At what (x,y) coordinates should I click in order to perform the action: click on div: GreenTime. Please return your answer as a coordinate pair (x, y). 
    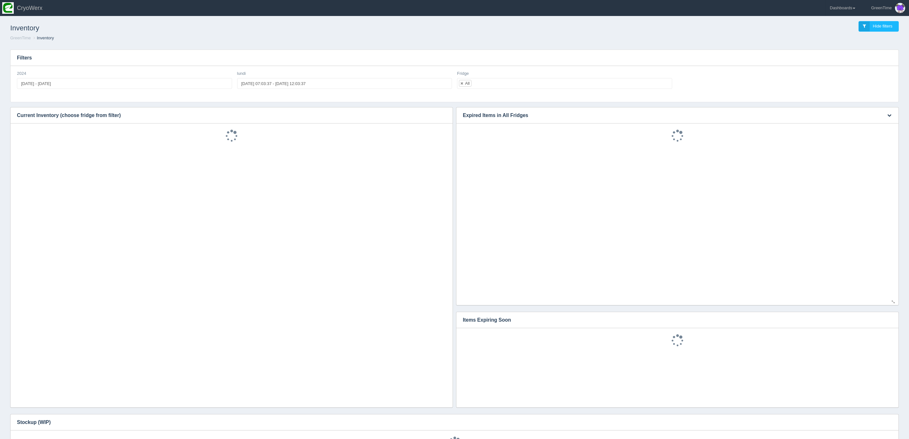
    Looking at the image, I should click on (881, 8).